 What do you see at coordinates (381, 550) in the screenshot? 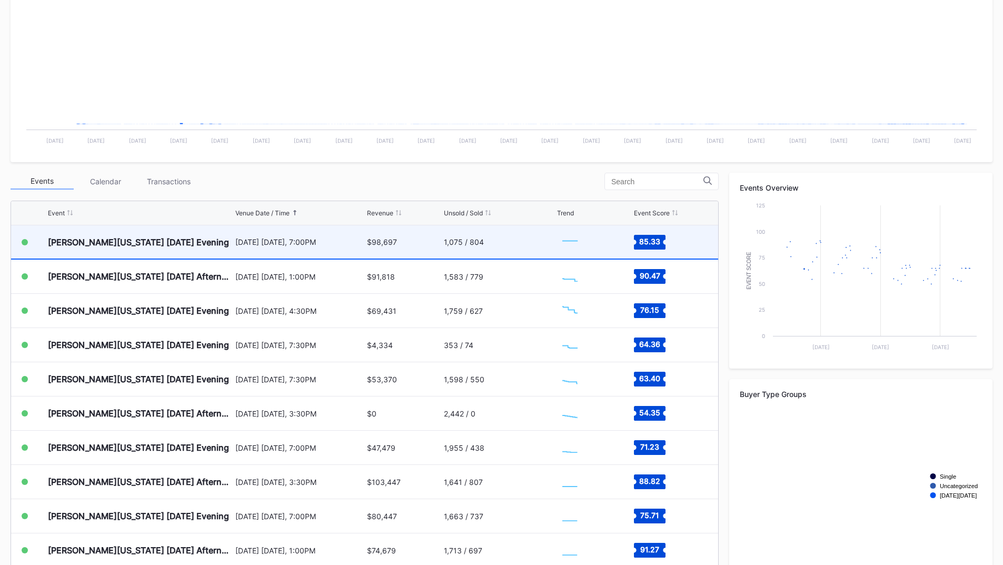
I see `div: $74,679` at bounding box center [381, 550].